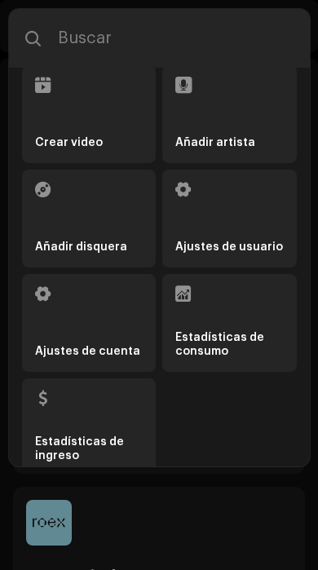  I want to click on strong: Ajustes de usuario, so click(229, 247).